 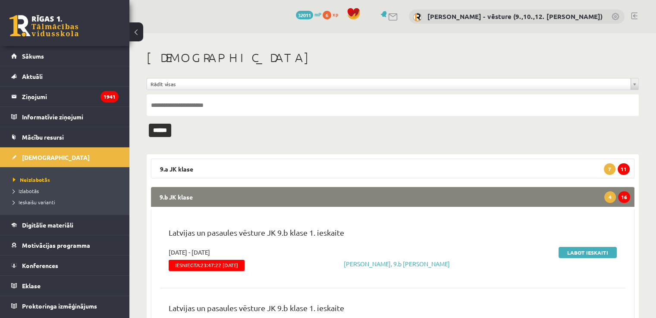 What do you see at coordinates (327, 15) in the screenshot?
I see `span: 6` at bounding box center [327, 15].